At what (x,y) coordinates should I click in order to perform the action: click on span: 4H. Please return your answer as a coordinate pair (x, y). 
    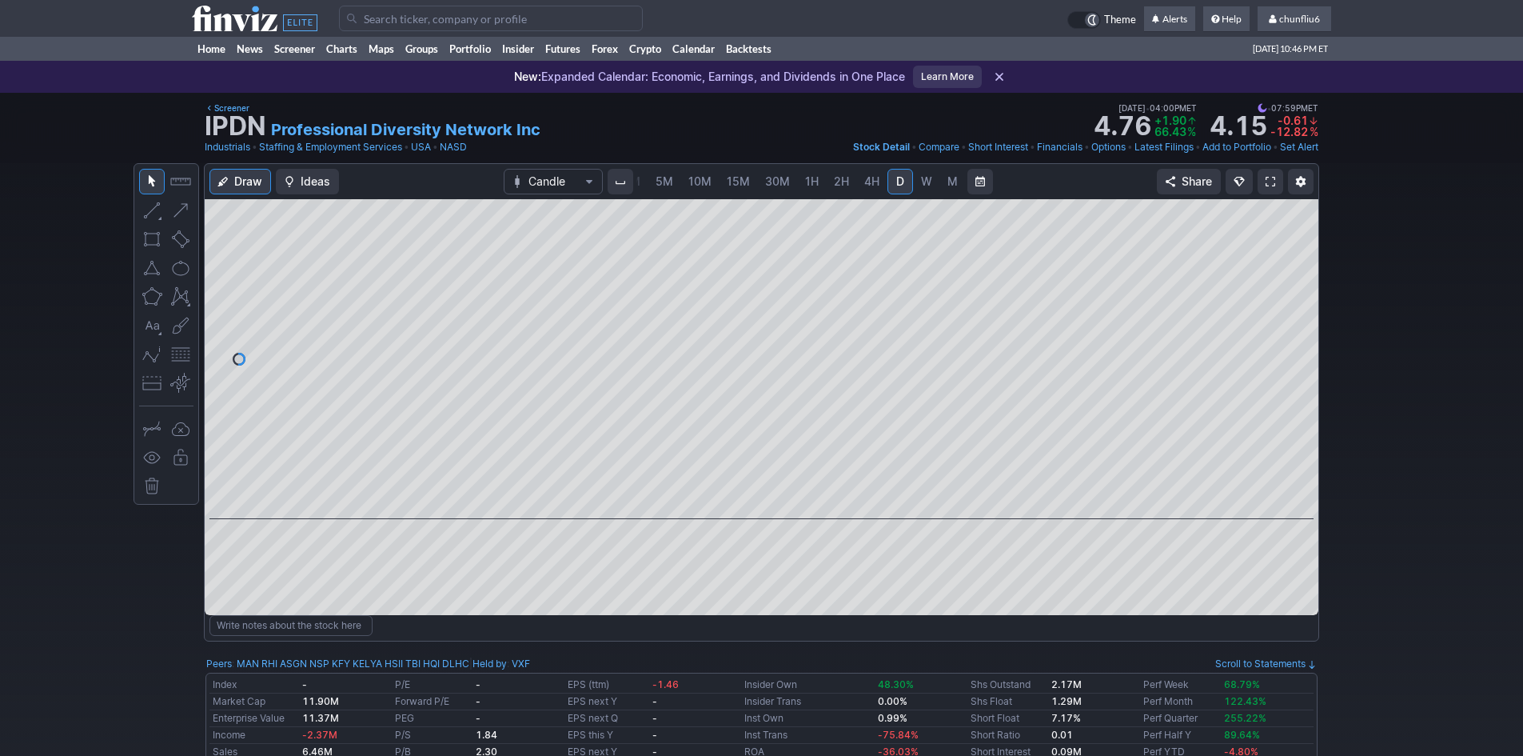
    Looking at the image, I should click on (872, 181).